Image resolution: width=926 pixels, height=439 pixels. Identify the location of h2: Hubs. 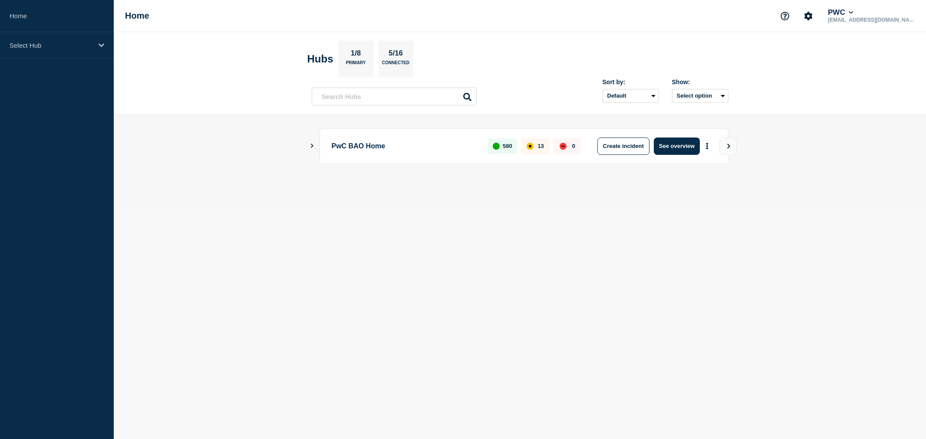
(320, 59).